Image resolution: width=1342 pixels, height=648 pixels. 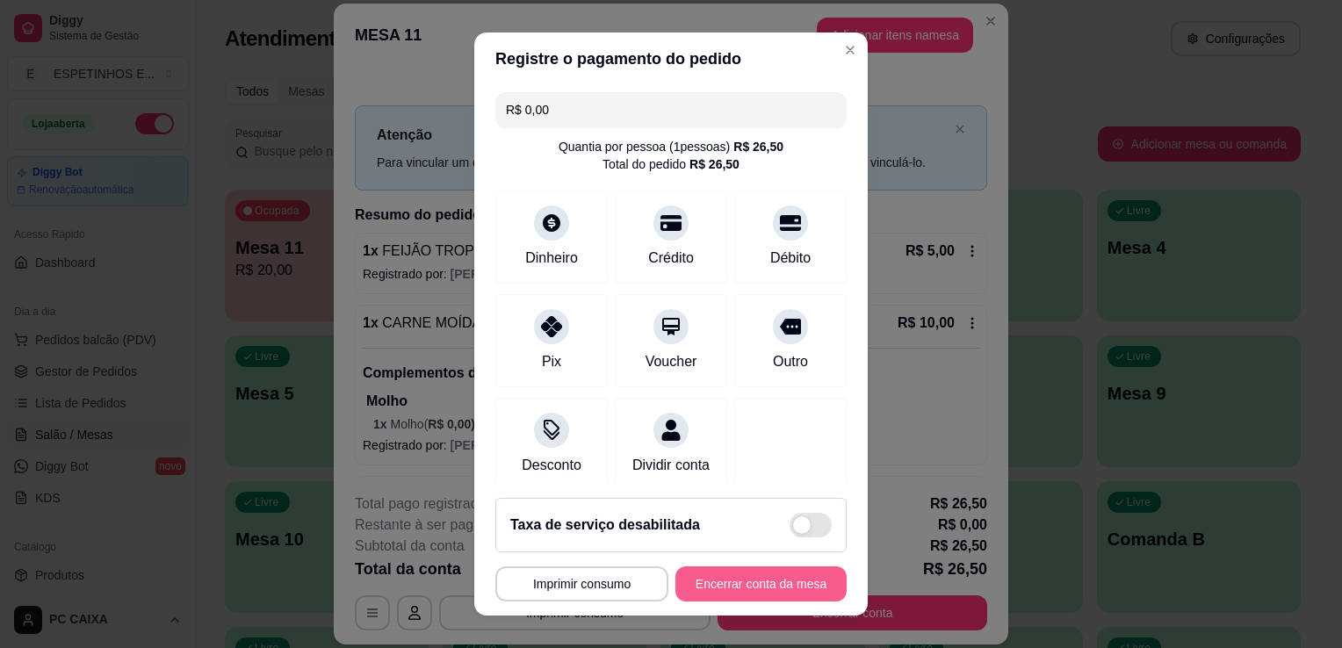 What do you see at coordinates (581, 584) in the screenshot?
I see `button: Imprimir consumo` at bounding box center [581, 584].